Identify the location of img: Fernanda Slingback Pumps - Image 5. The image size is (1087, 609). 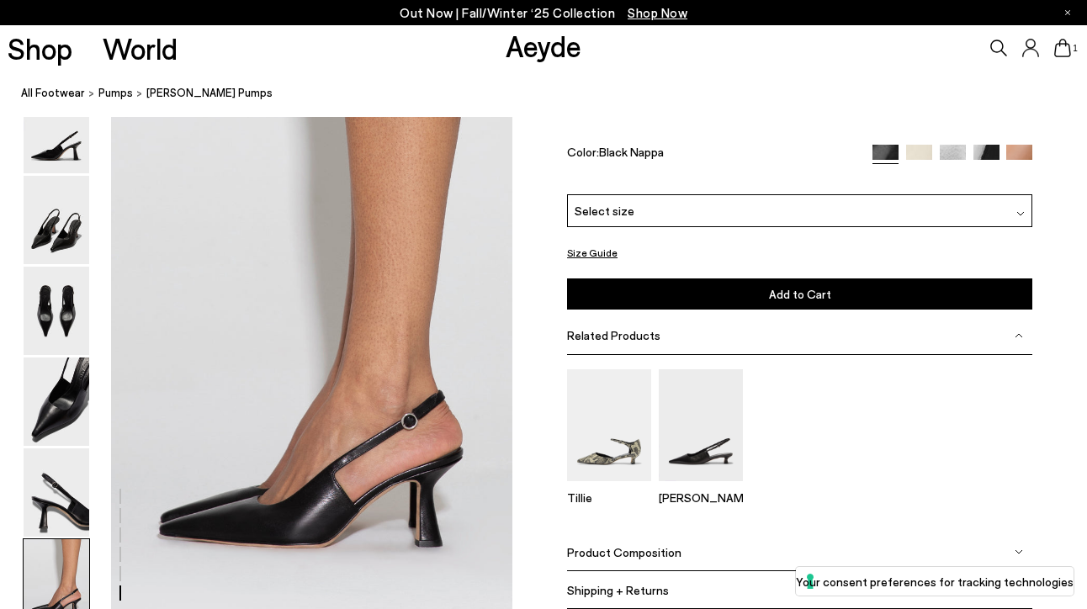
(56, 492).